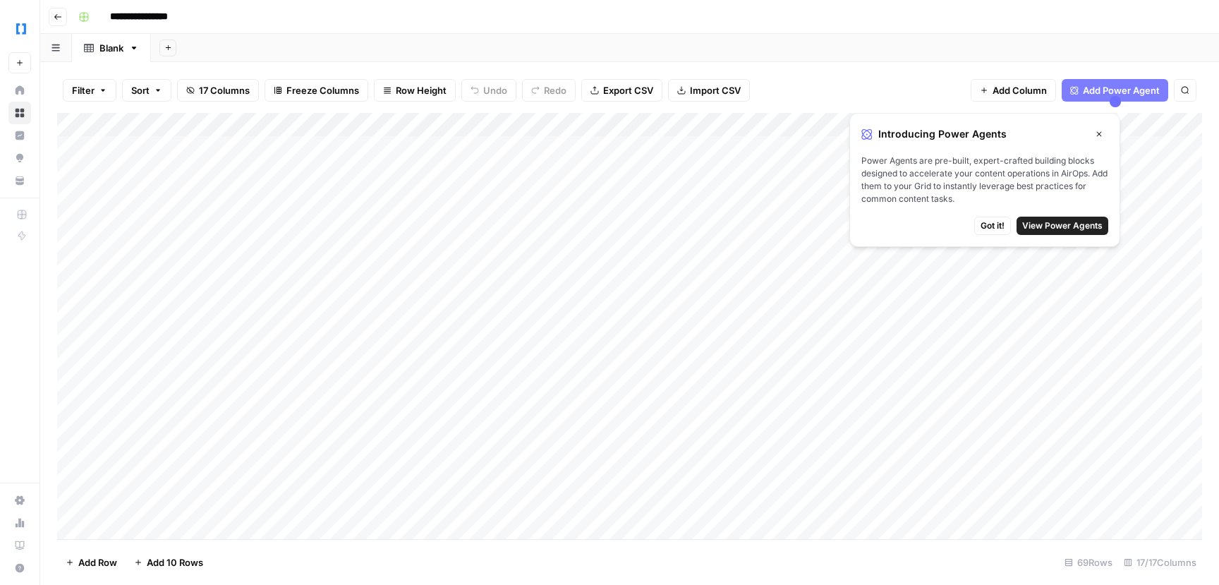  I want to click on span: Export CSV, so click(628, 90).